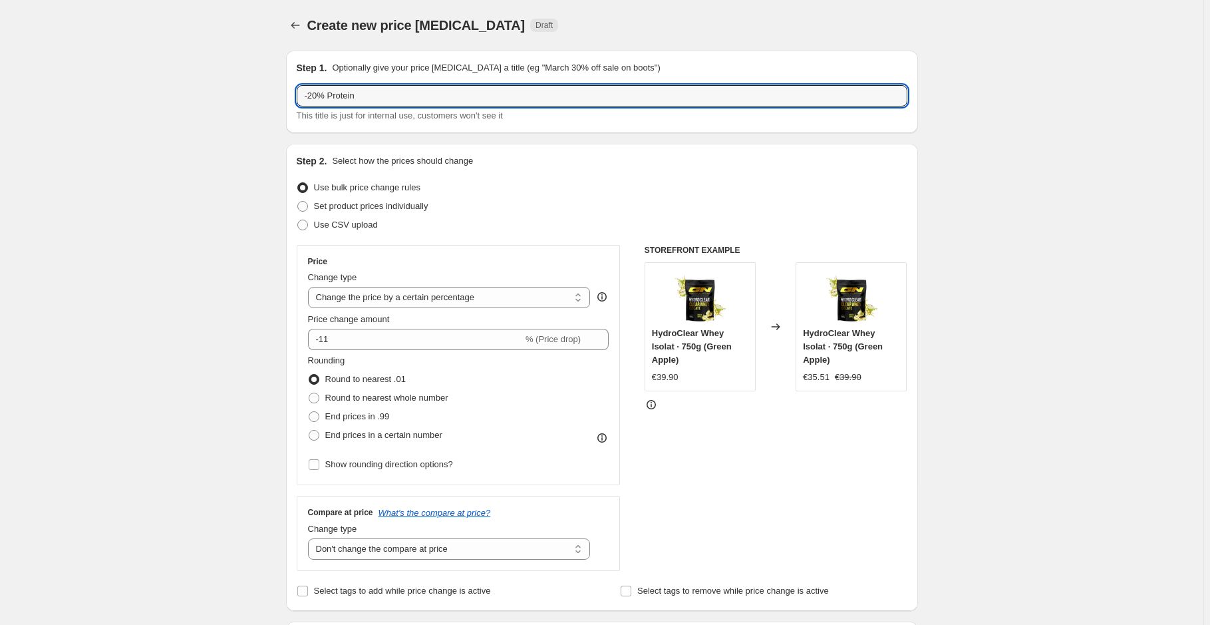  Describe the element at coordinates (553, 339) in the screenshot. I see `span: % (Price drop)` at that location.